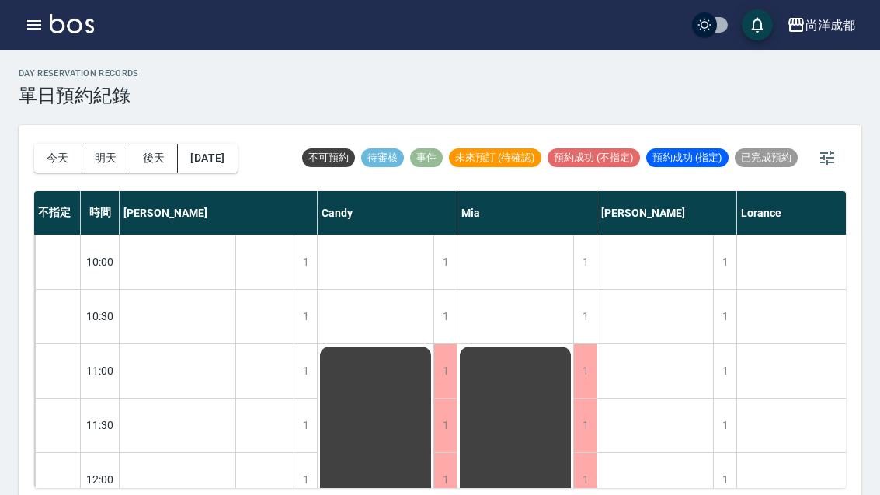 This screenshot has height=495, width=880. What do you see at coordinates (100, 425) in the screenshot?
I see `div: 11:30` at bounding box center [100, 425].